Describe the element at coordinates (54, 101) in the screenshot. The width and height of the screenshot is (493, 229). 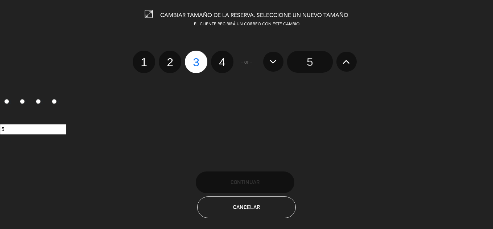
I see `input: 4` at that location.